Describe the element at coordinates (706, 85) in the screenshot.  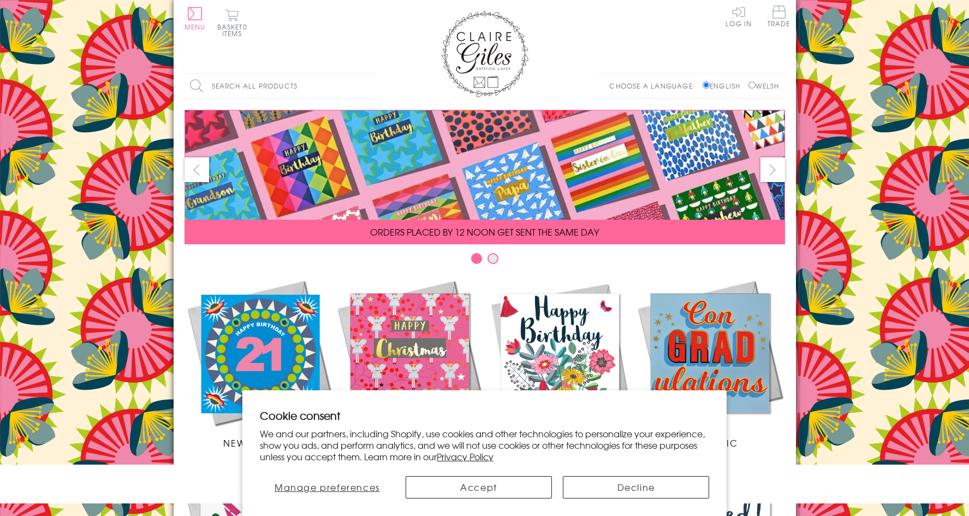
I see `input: English` at that location.